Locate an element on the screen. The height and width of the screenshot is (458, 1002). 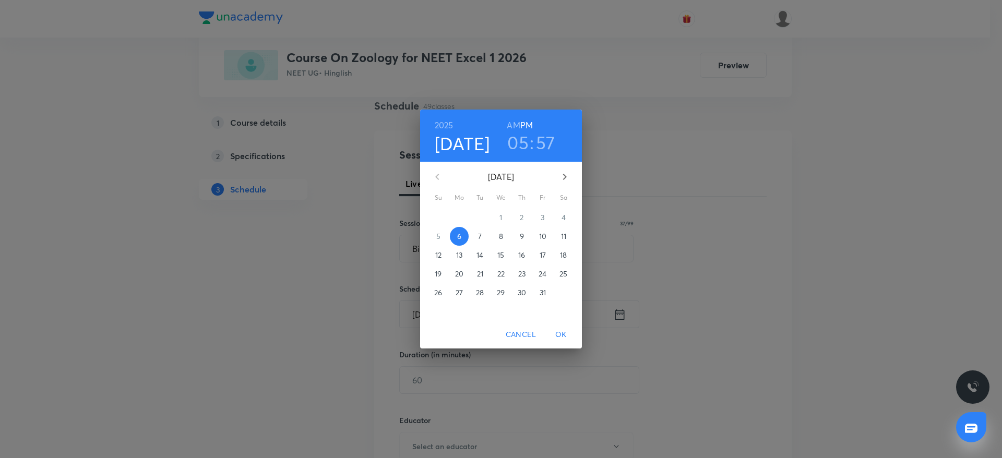
span: Cancel is located at coordinates (521, 335).